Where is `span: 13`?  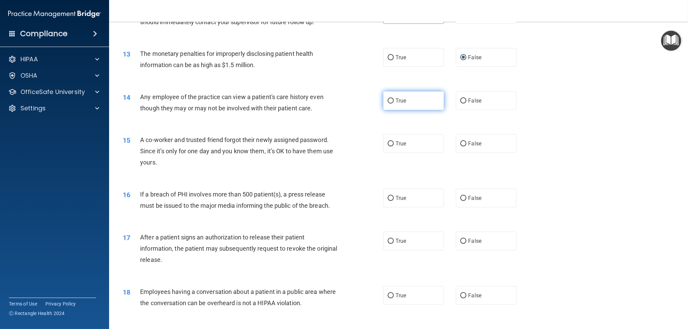
span: 13 is located at coordinates (126, 54).